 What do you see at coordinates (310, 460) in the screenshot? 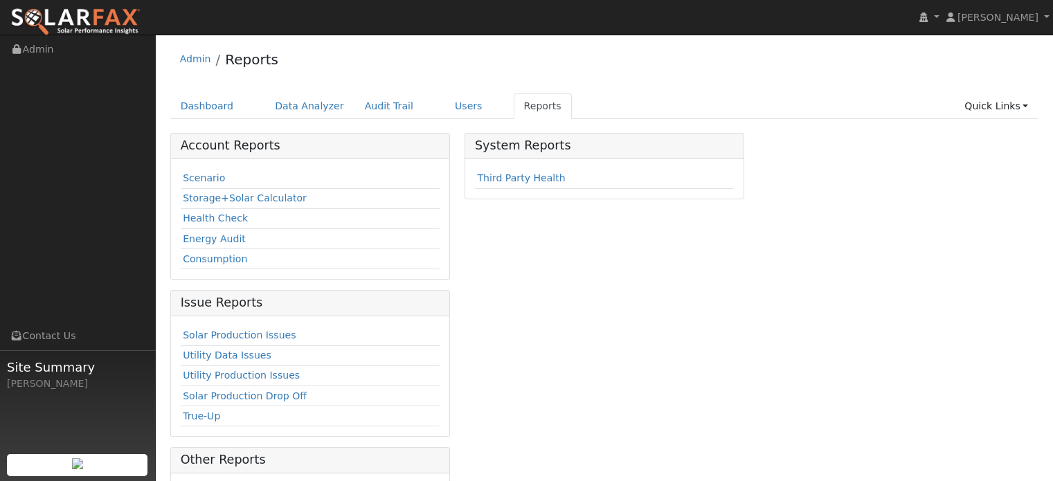
I see `h5: Other Reports` at bounding box center [310, 460].